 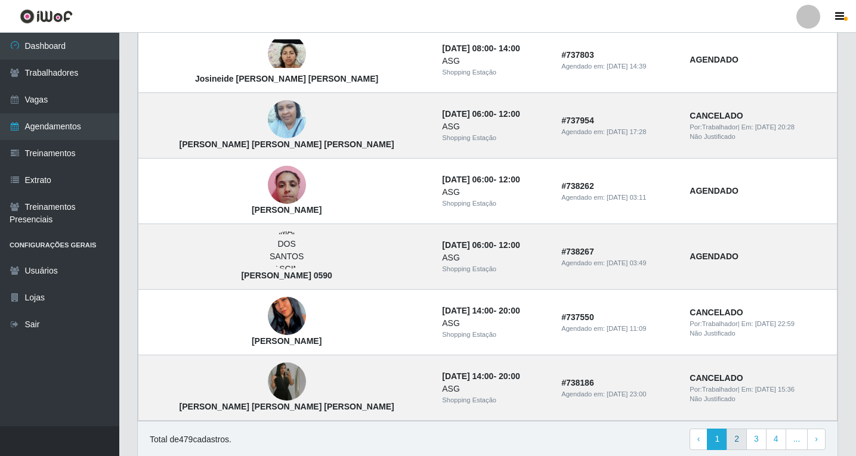 I want to click on img: Suzane Kamila de Freitas Alves, so click(x=287, y=382).